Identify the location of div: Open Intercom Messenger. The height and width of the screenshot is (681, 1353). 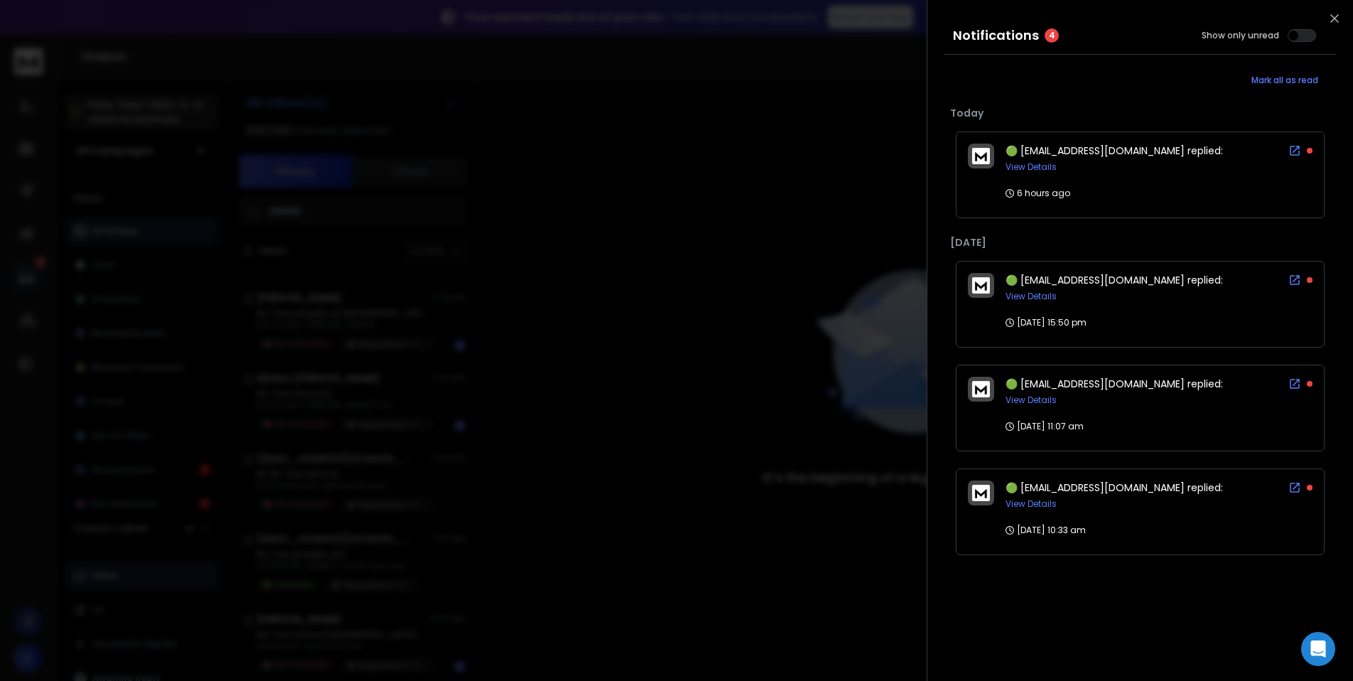
(1318, 649).